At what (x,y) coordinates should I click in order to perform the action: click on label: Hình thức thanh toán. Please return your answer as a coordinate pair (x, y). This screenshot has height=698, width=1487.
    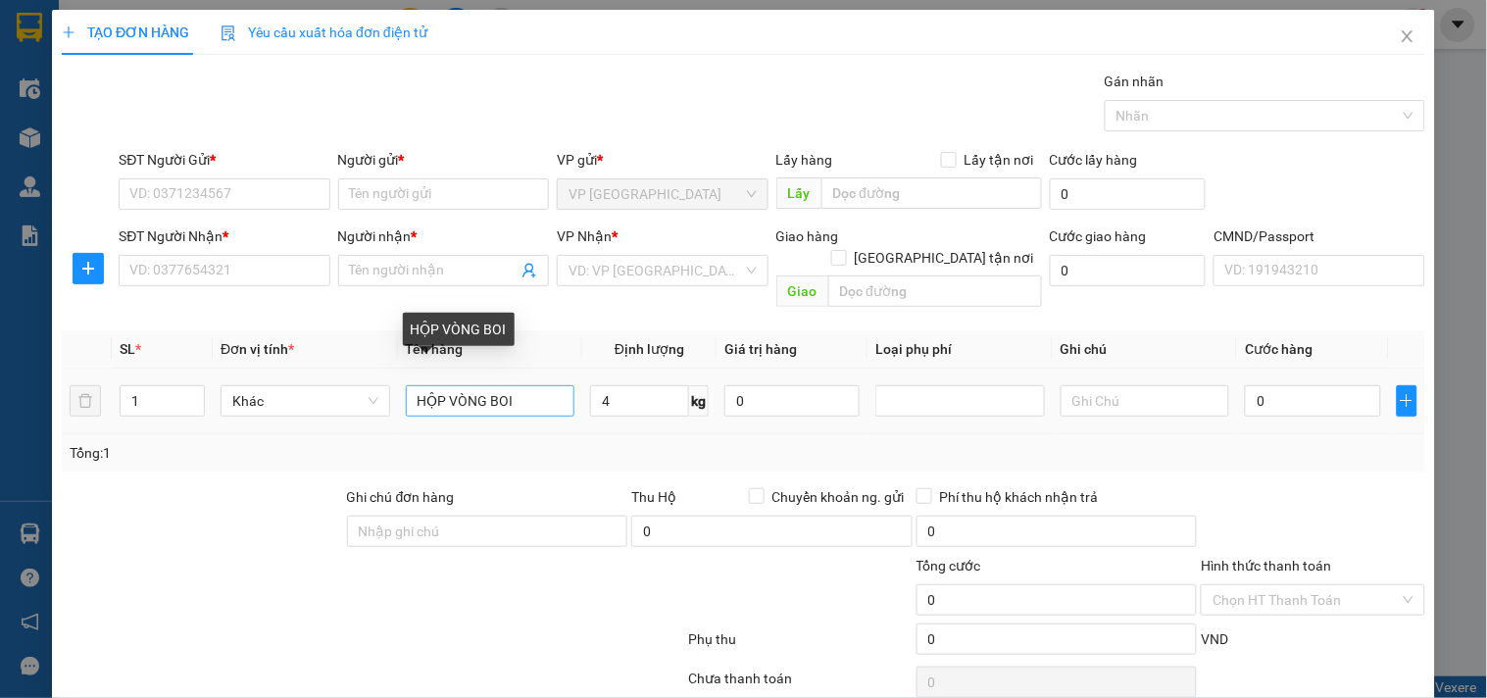
    Looking at the image, I should click on (1265, 565).